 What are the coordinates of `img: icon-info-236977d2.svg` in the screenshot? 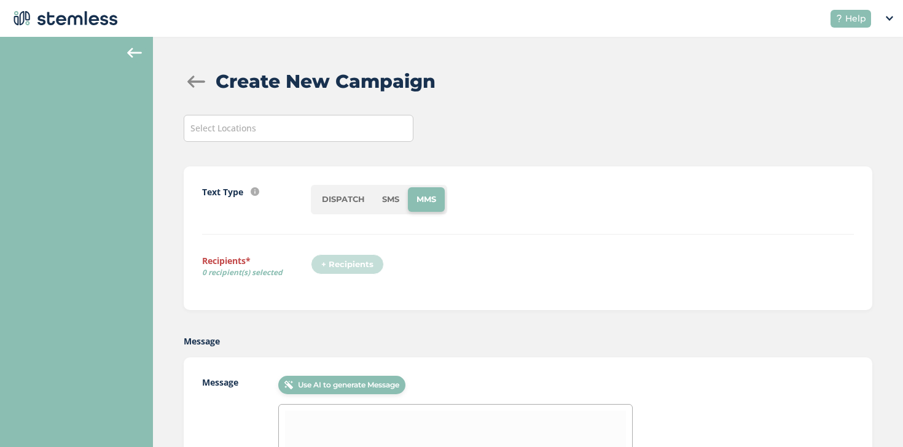 It's located at (255, 192).